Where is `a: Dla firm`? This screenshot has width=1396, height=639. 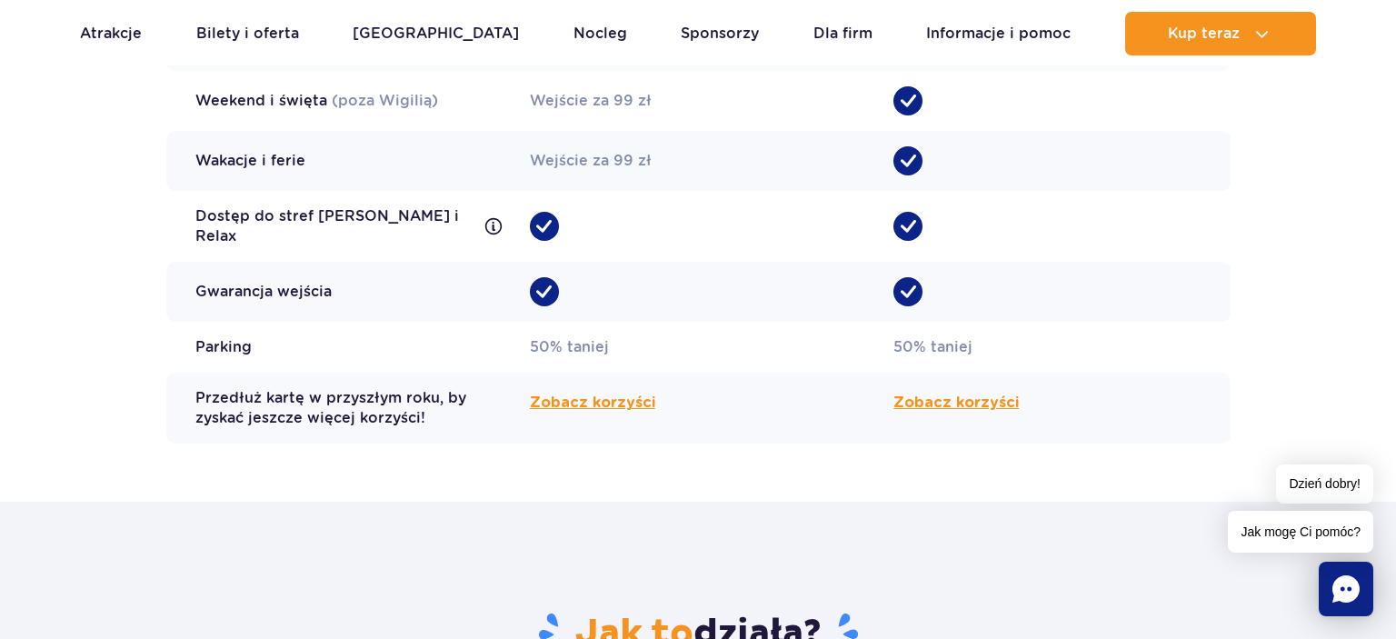
a: Dla firm is located at coordinates (843, 34).